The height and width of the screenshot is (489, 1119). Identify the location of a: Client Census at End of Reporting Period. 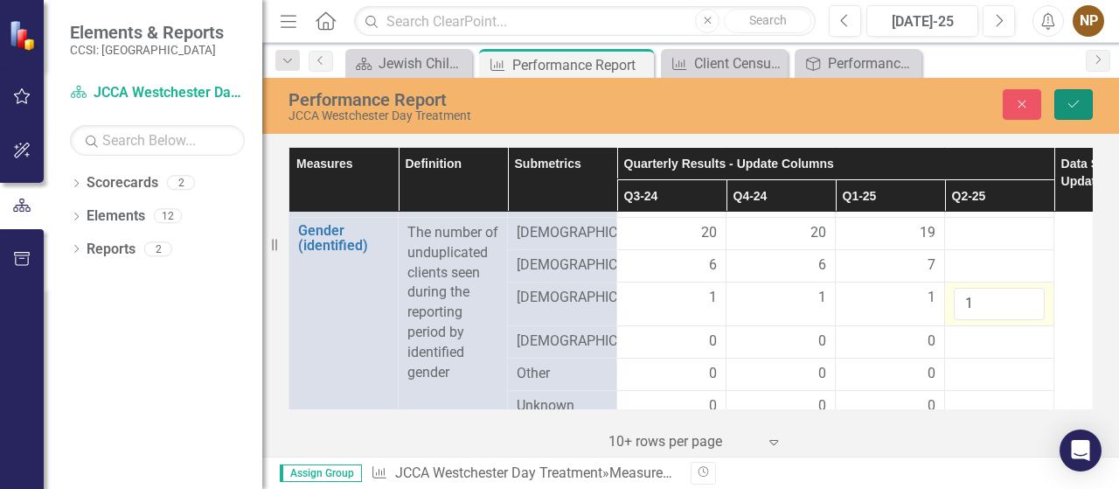
(724, 63).